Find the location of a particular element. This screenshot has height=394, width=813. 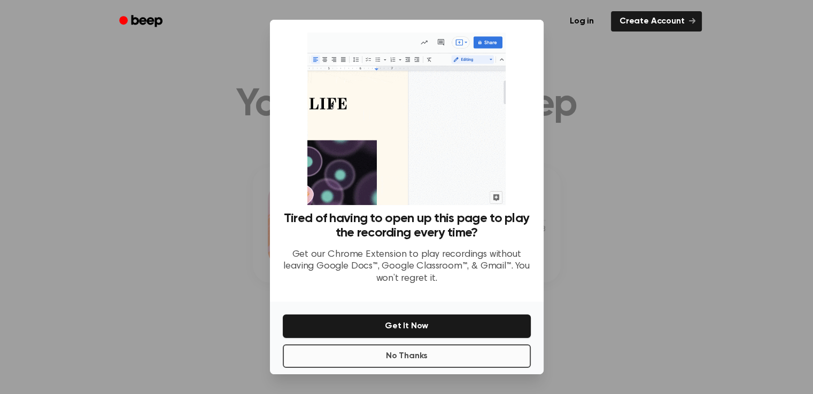

p: Get our Chrome Extension to play recordings without leaving Google Docs™, Google Classroom™, & Gm... is located at coordinates (407, 267).